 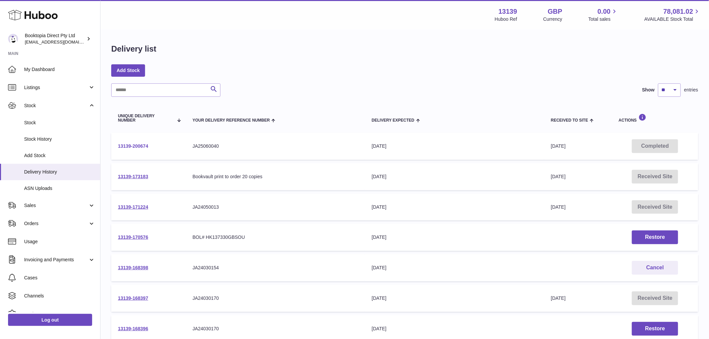 What do you see at coordinates (275, 237) in the screenshot?
I see `div: BOL# HK137330GBSOU` at bounding box center [275, 237].